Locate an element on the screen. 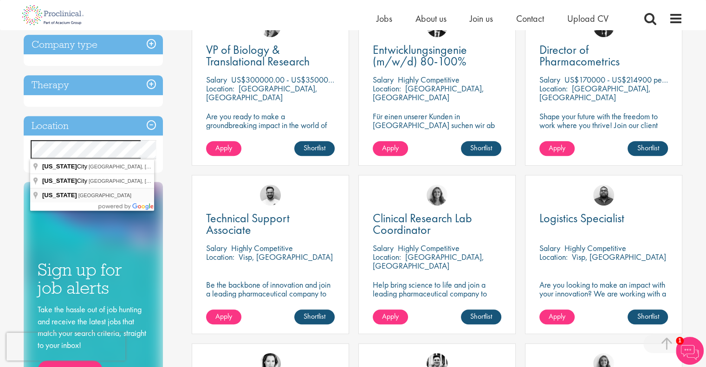  p: US$170000 - US$214900 per annum is located at coordinates (625, 79).